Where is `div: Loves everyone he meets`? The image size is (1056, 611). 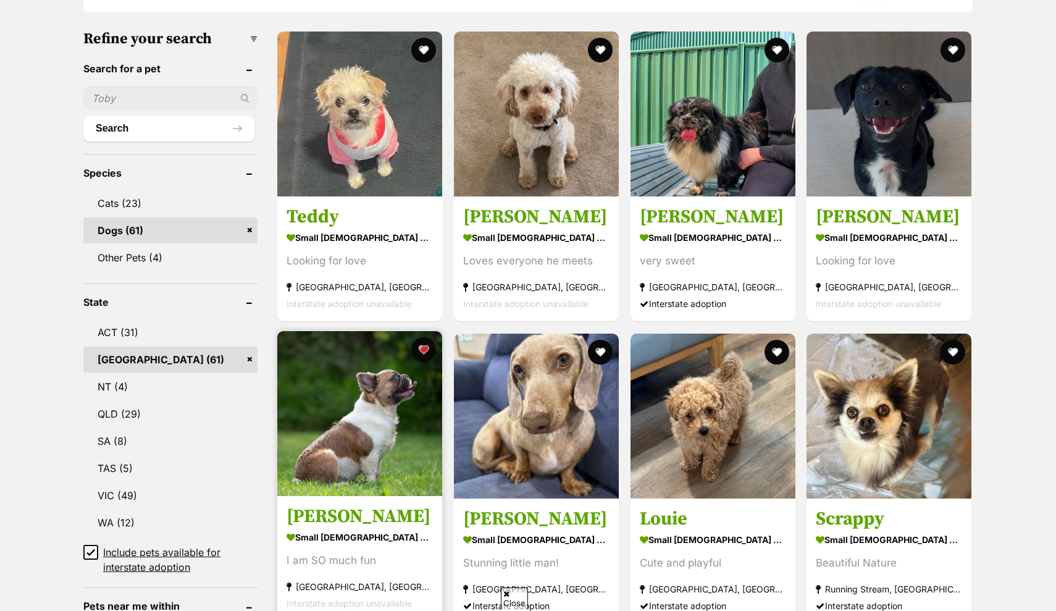
div: Loves everyone he meets is located at coordinates (536, 261).